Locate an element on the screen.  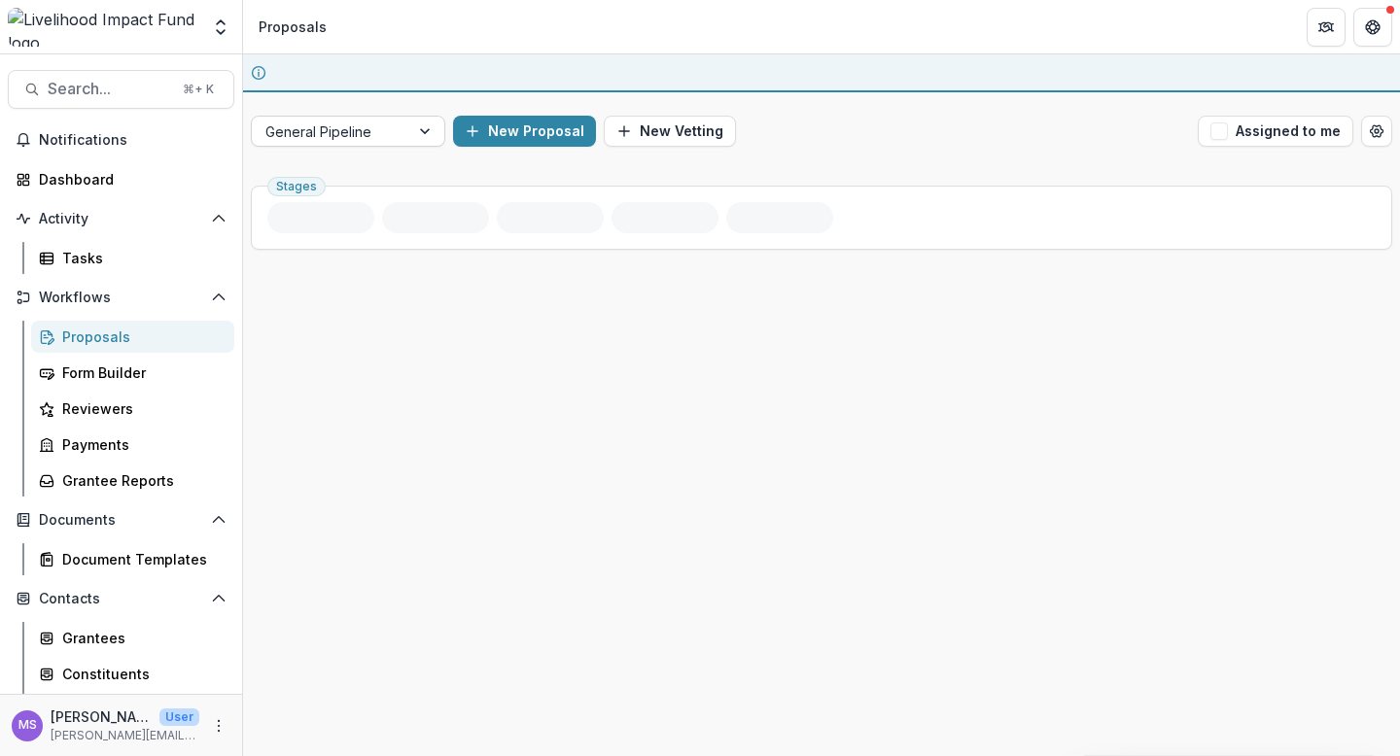
button: Get Help is located at coordinates (1373, 27).